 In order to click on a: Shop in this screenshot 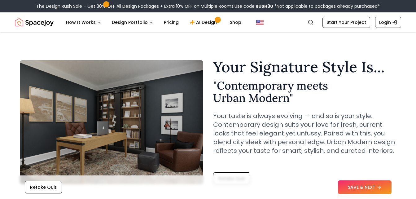, I will do `click(236, 22)`.